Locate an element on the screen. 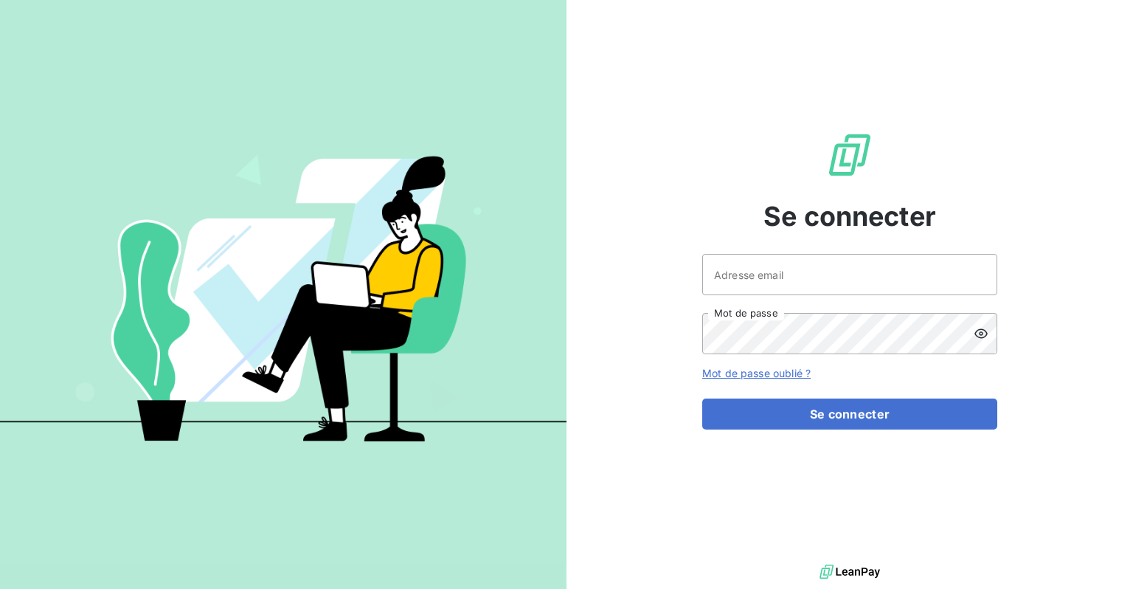 This screenshot has width=1133, height=589. img: logo is located at coordinates (850, 572).